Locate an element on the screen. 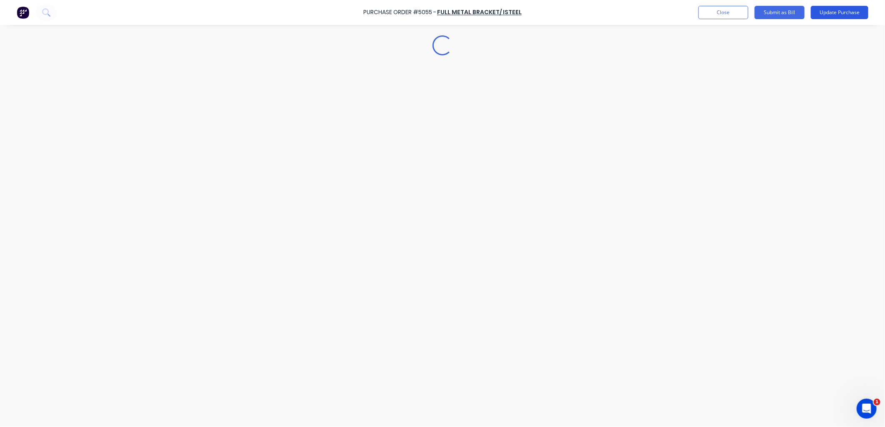  span: 1 is located at coordinates (877, 402).